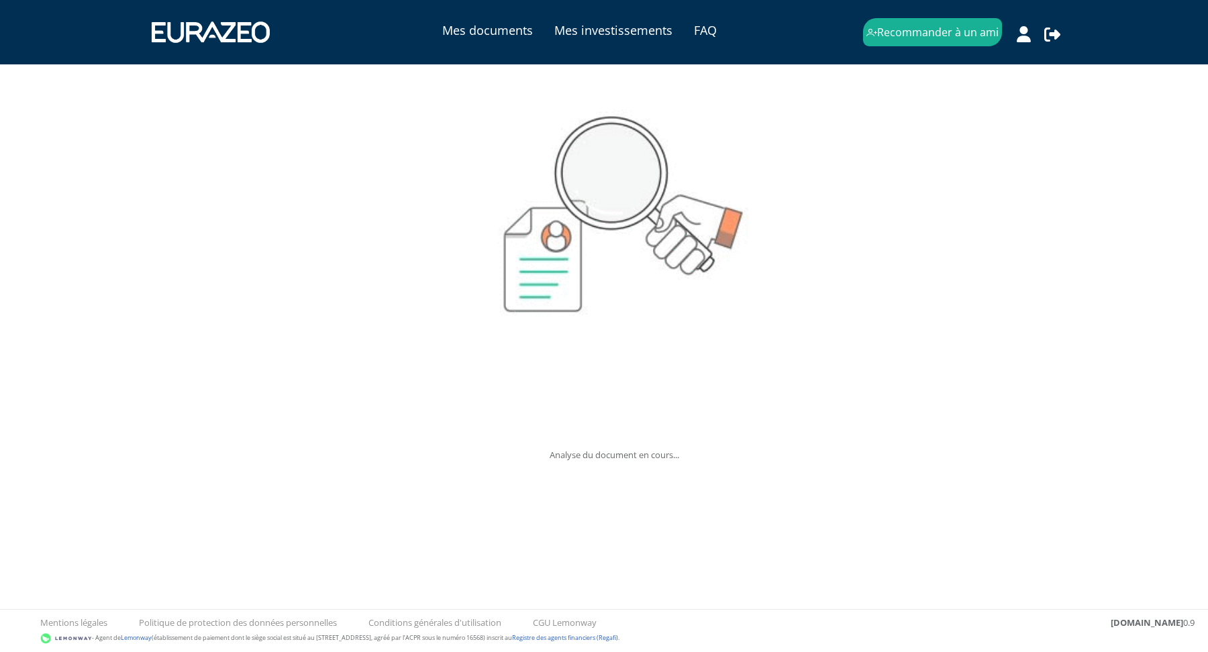 This screenshot has width=1208, height=652. I want to click on div: 0.9, so click(1152, 623).